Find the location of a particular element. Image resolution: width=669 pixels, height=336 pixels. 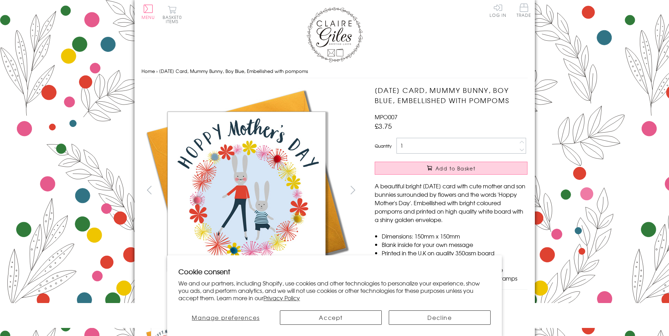

span: Trade is located at coordinates (524, 10).